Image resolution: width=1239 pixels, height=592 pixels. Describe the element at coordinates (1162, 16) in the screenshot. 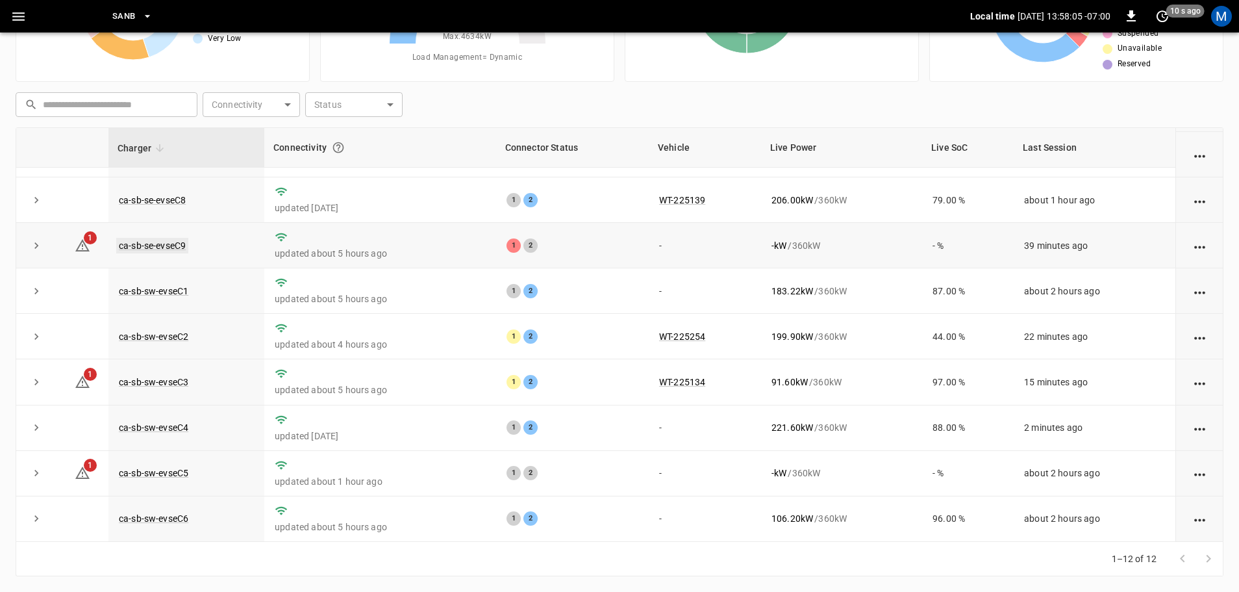

I see `button: set refresh interval` at that location.